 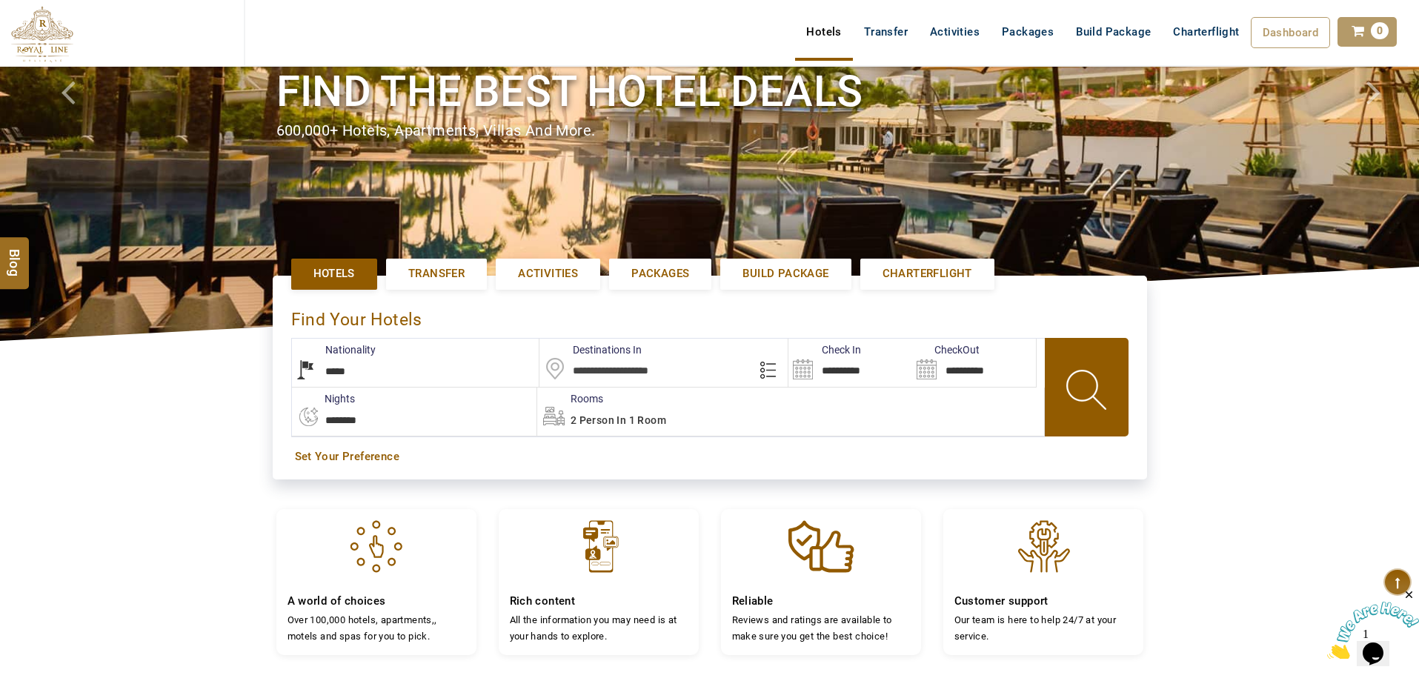 What do you see at coordinates (1291, 33) in the screenshot?
I see `span: Dashboard` at bounding box center [1291, 33].